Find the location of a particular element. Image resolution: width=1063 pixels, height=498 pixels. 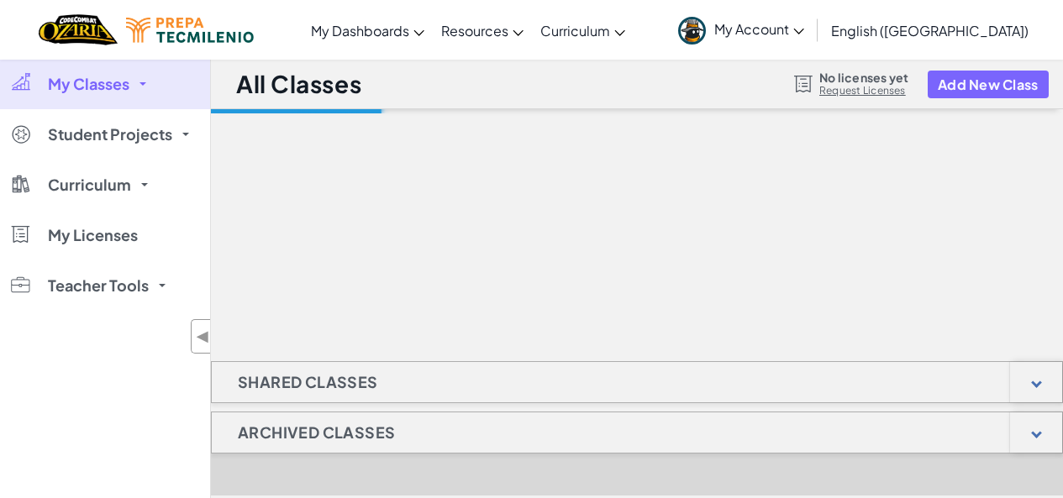

a: Curriculum is located at coordinates (582, 30).